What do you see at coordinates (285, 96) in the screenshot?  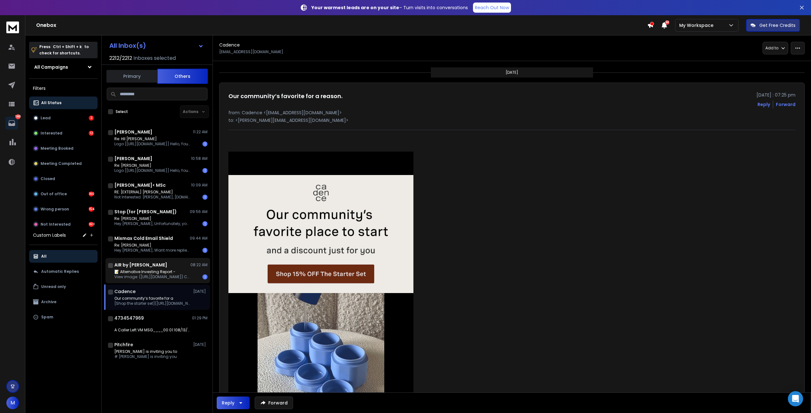 I see `h1: Our community’s favorite for a reason.` at bounding box center [285, 96].